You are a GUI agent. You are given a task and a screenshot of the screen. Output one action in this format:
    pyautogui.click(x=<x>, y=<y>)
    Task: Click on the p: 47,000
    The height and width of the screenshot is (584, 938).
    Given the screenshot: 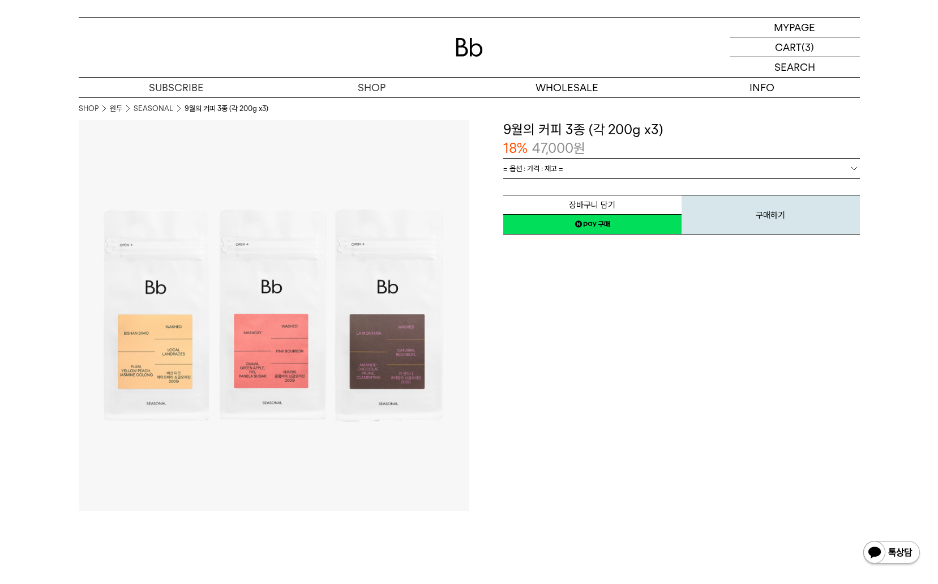 What is the action you would take?
    pyautogui.click(x=559, y=148)
    